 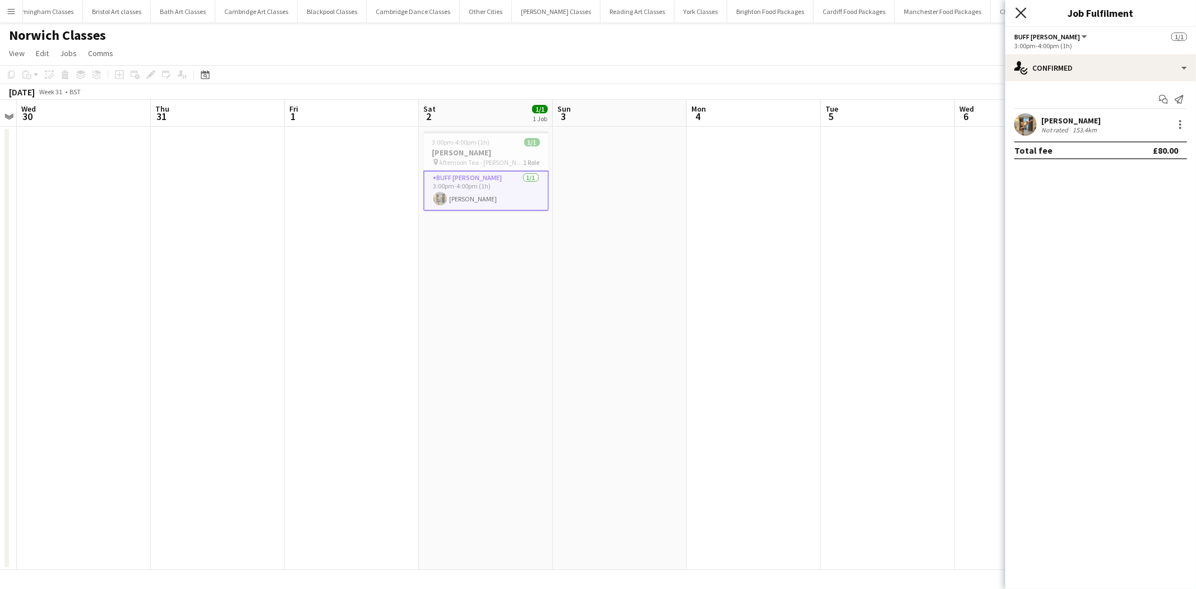 I want to click on div: 153.4km, so click(x=1084, y=129).